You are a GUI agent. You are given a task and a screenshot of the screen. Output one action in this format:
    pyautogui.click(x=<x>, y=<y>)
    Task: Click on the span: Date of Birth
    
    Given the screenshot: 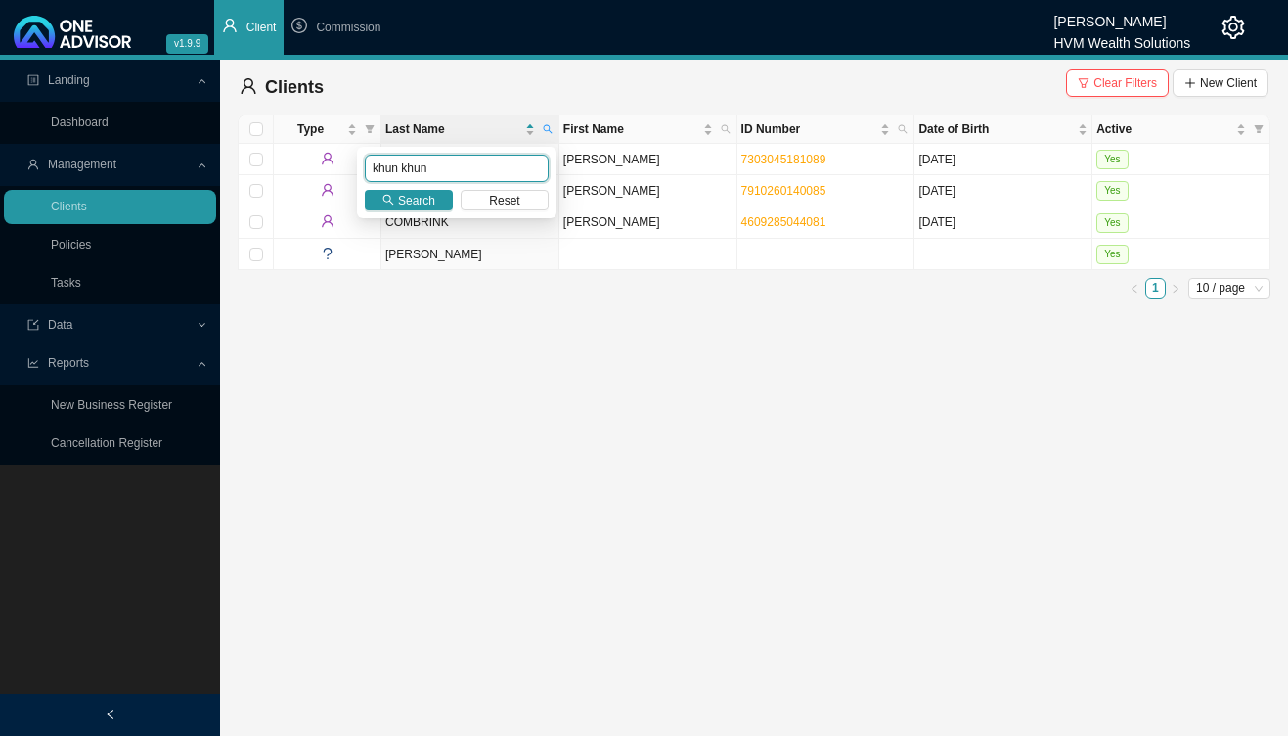 What is the action you would take?
    pyautogui.click(x=996, y=129)
    